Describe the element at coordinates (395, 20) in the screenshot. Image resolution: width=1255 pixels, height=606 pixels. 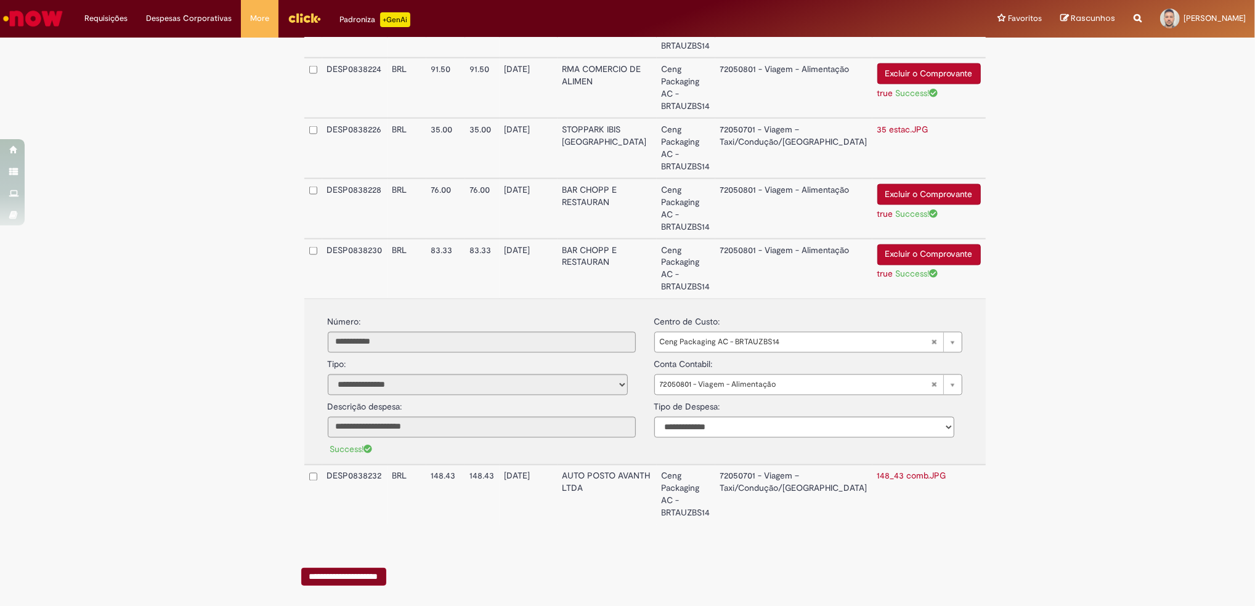
I see `p: +GenAi` at that location.